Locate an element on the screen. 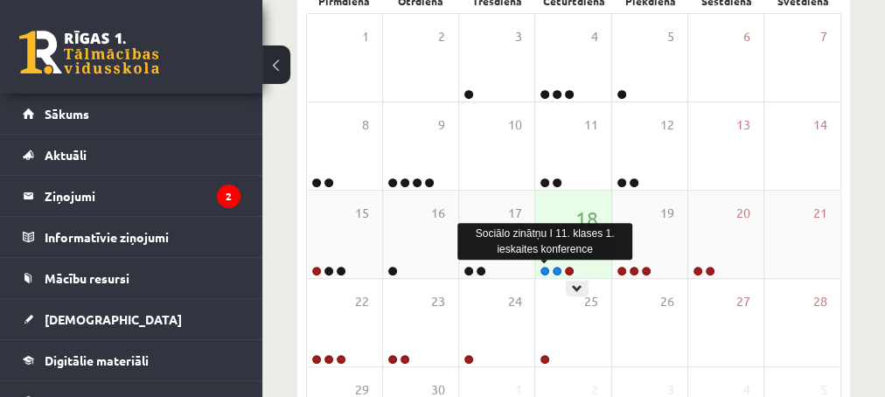 The height and width of the screenshot is (397, 885). a: Informatīvie ziņojumi is located at coordinates (131, 237).